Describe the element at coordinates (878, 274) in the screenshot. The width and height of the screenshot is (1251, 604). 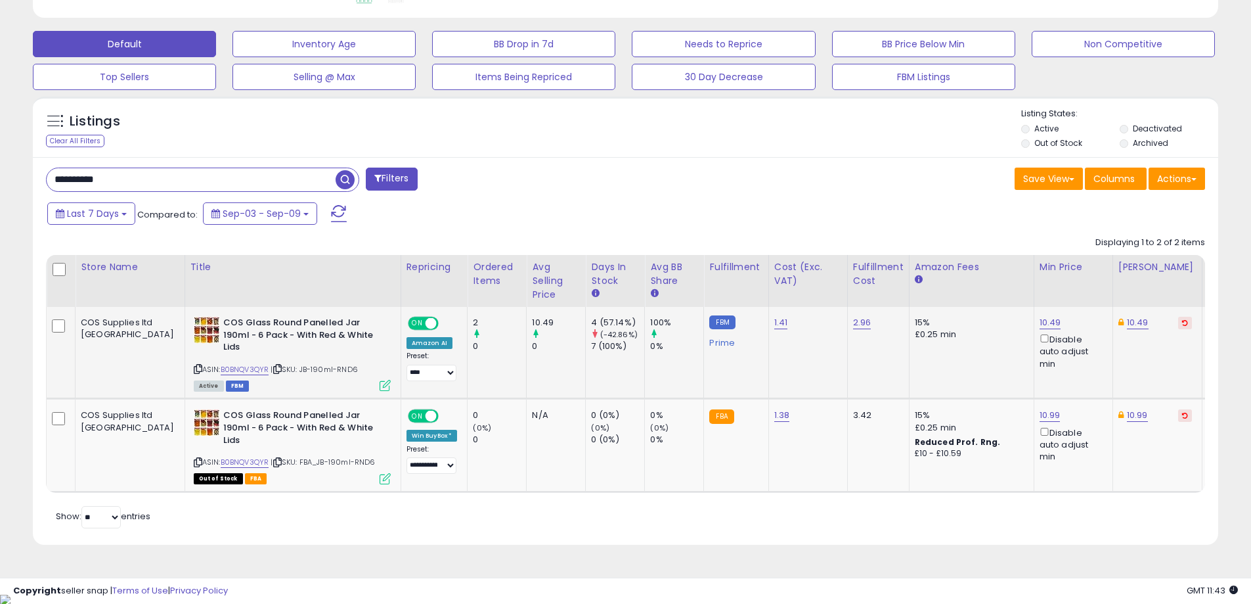
I see `div: Fulfillment Cost` at that location.